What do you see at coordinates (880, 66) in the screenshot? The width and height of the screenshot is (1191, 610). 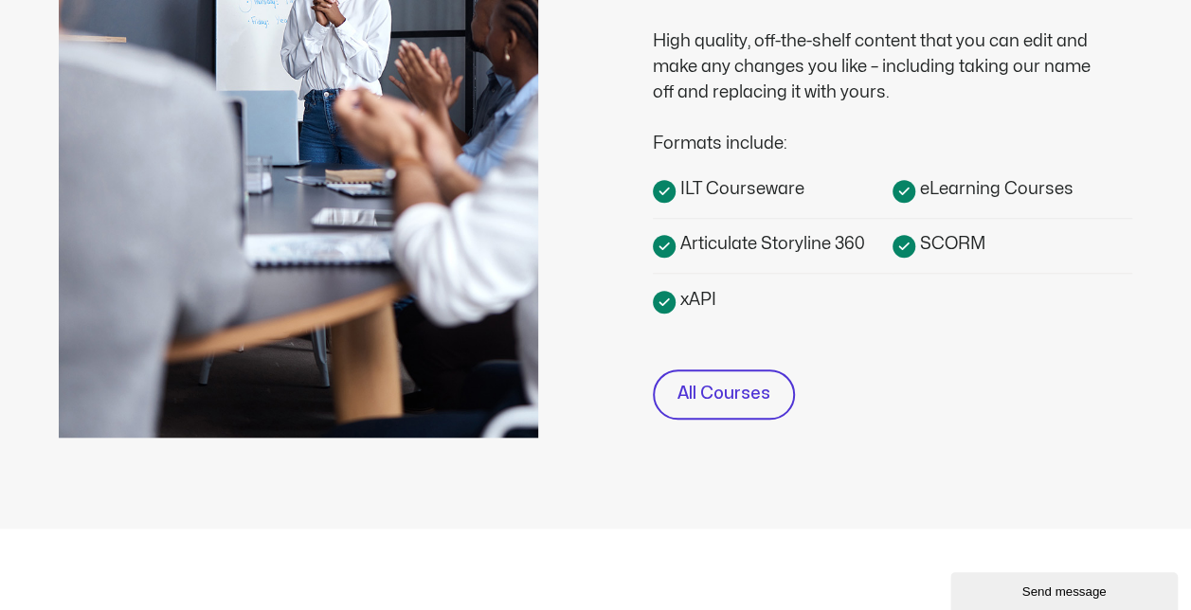 I see `div: High quality, off-the-shelf content that you can edit and make any changes you like – including t...` at bounding box center [880, 66].